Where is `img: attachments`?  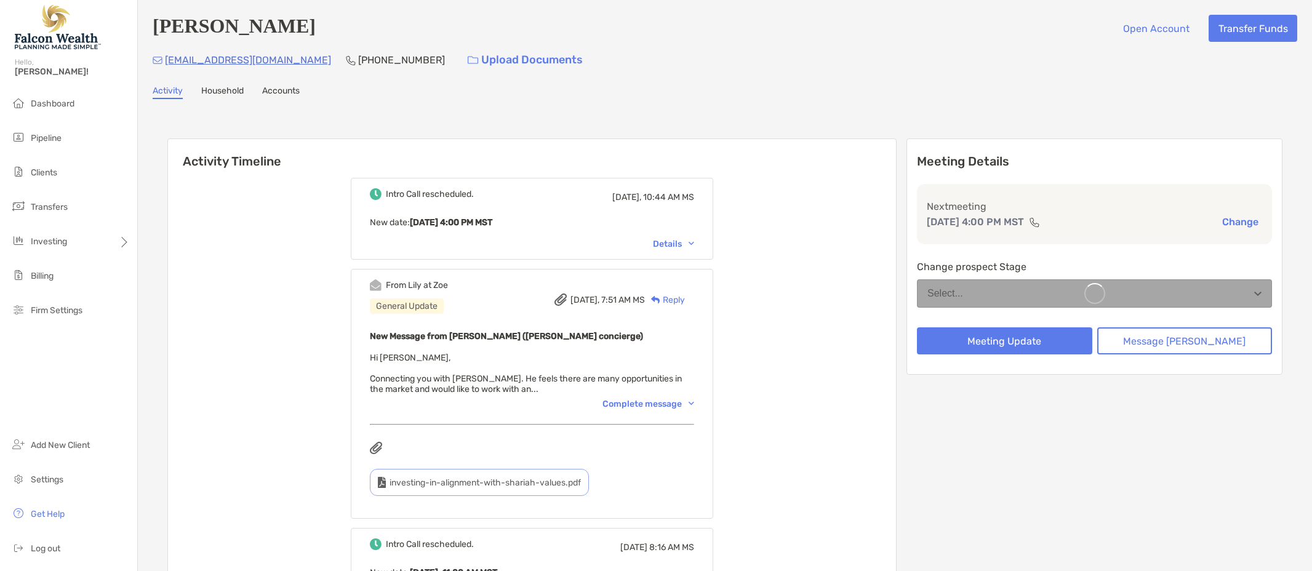
img: attachments is located at coordinates (376, 448).